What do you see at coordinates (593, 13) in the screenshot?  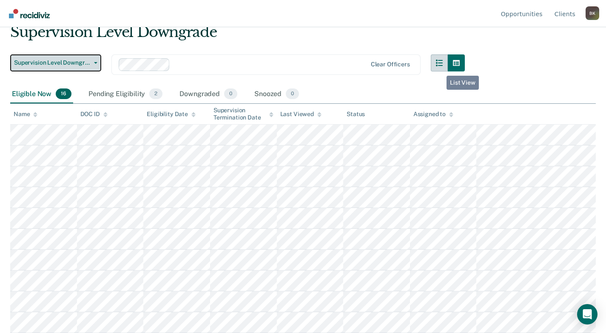 I see `div: B K` at bounding box center [593, 13].